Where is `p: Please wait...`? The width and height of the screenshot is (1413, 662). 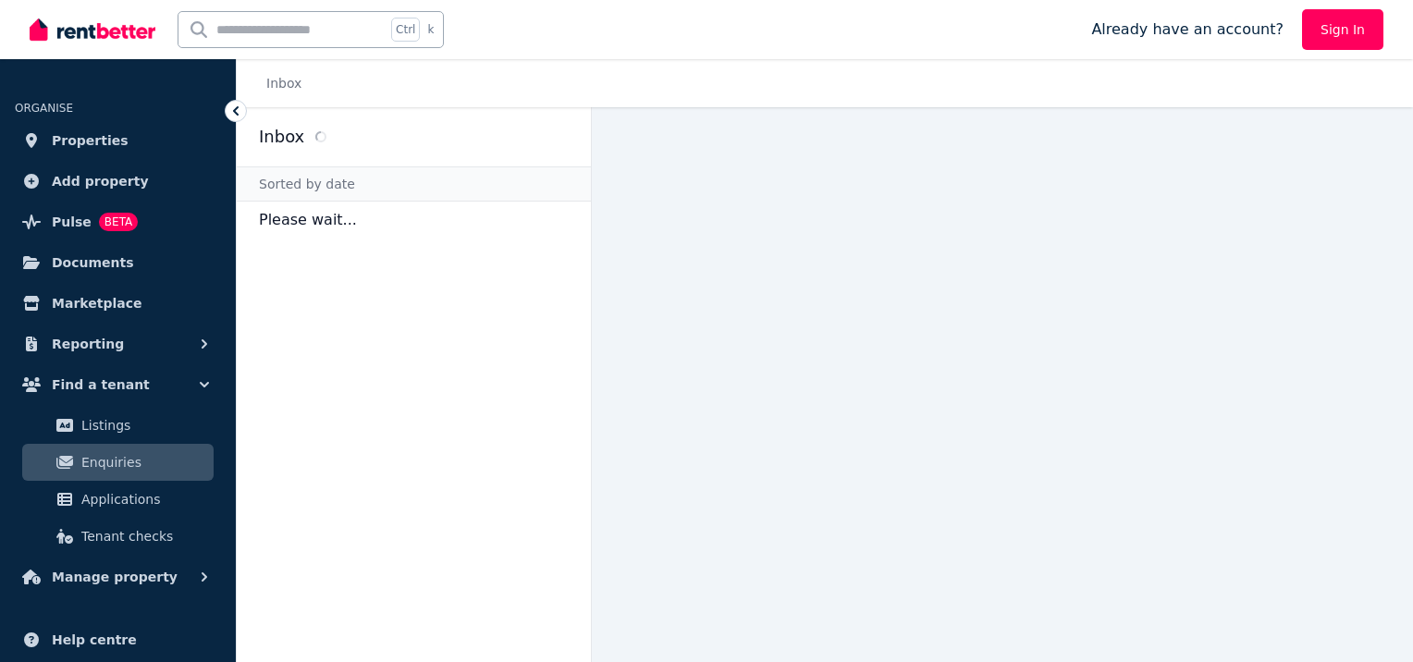
p: Please wait... is located at coordinates (413, 220).